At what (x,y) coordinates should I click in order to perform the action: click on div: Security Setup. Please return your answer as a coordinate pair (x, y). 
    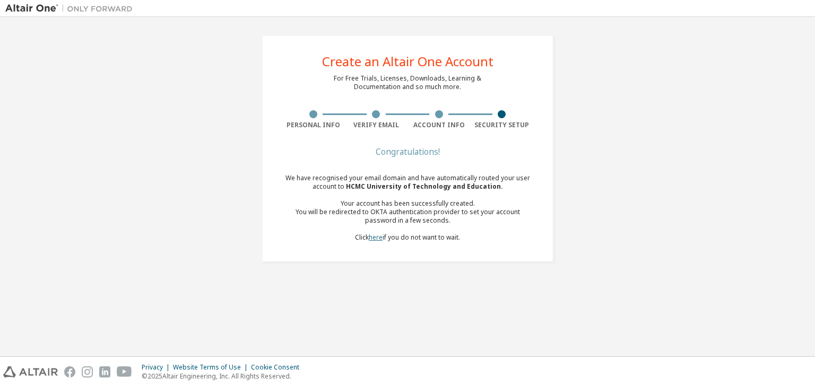
    Looking at the image, I should click on (502, 125).